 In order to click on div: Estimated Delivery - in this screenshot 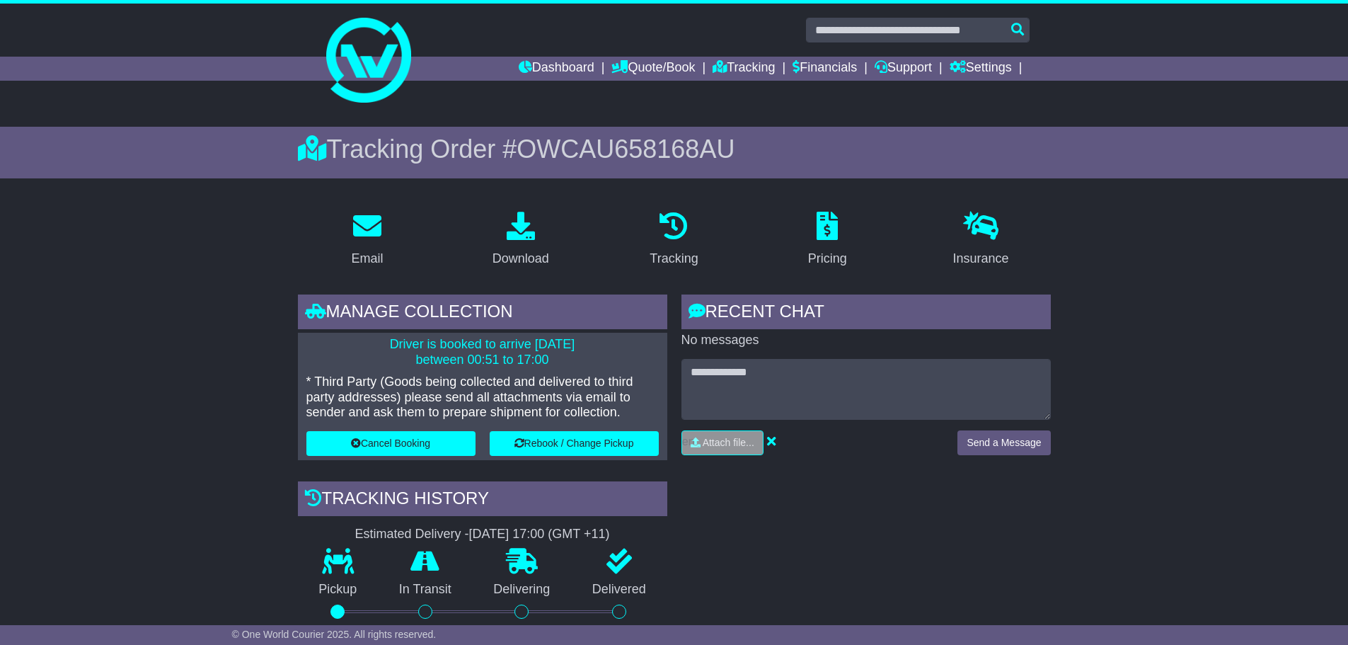, I will do `click(483, 534)`.